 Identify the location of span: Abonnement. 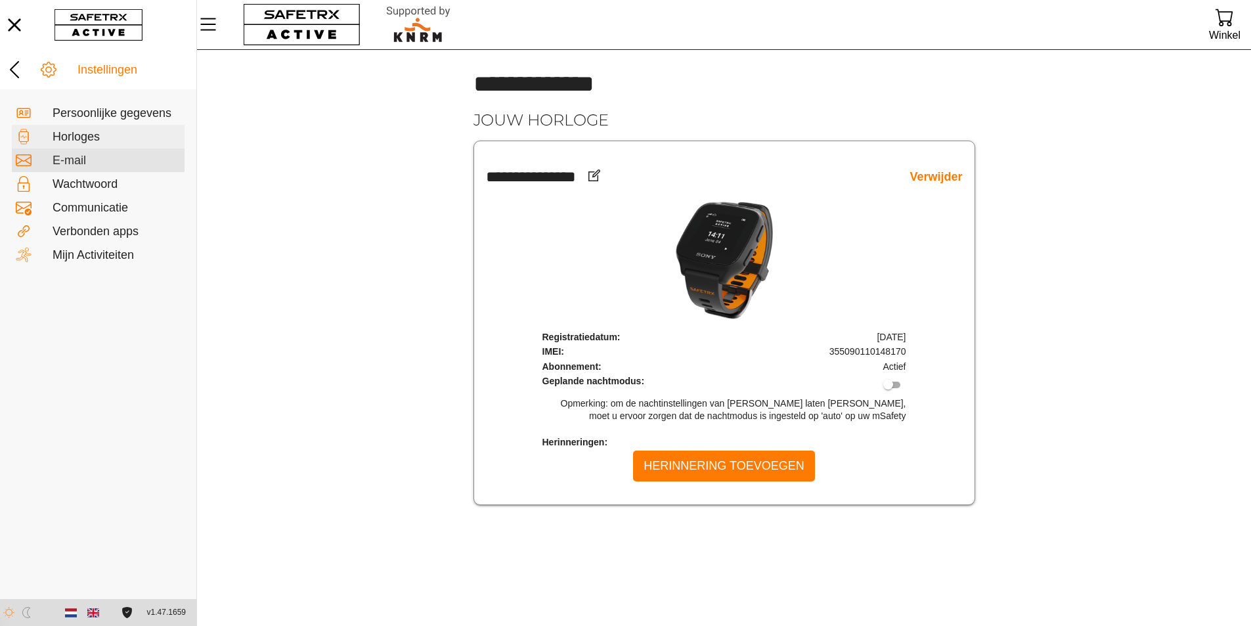
(572, 366).